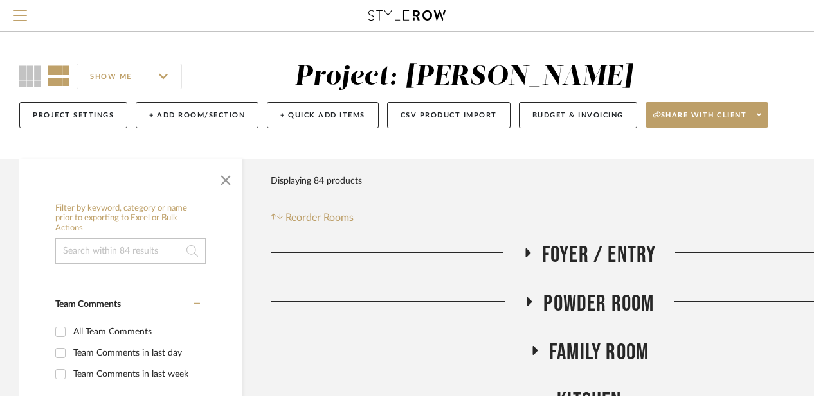 Image resolution: width=814 pixels, height=396 pixels. What do you see at coordinates (73, 115) in the screenshot?
I see `button: Project Settings` at bounding box center [73, 115].